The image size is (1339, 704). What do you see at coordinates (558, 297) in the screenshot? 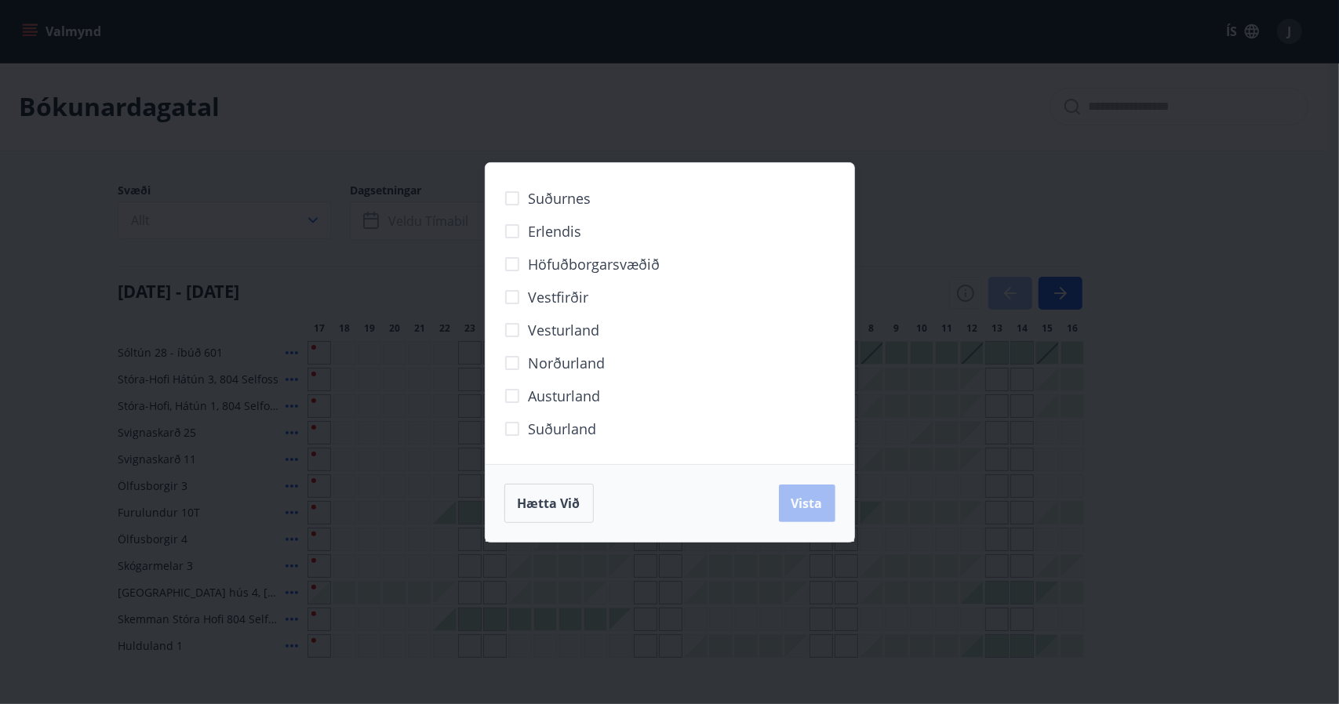
I see `span: Vestfirðir` at bounding box center [558, 297].